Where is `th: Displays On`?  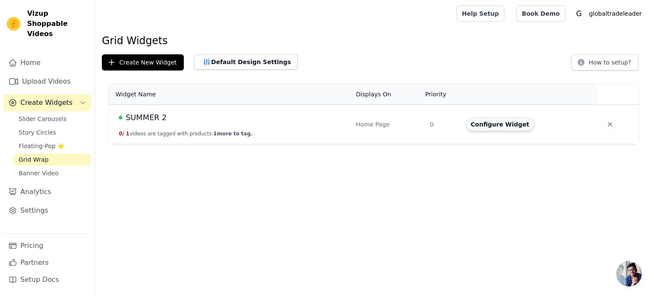 th: Displays On is located at coordinates (387, 94).